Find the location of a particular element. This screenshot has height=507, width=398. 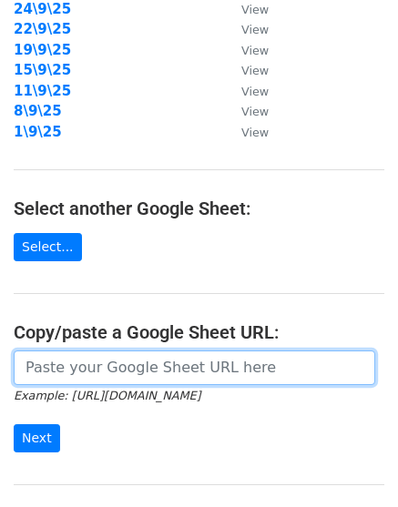

a: 15\9\25 is located at coordinates (42, 70).